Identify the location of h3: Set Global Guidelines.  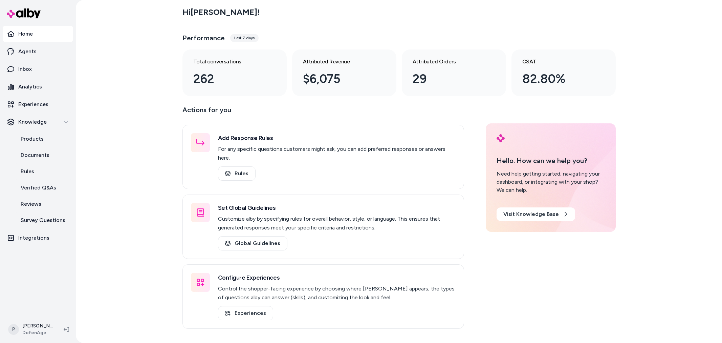
(337, 207).